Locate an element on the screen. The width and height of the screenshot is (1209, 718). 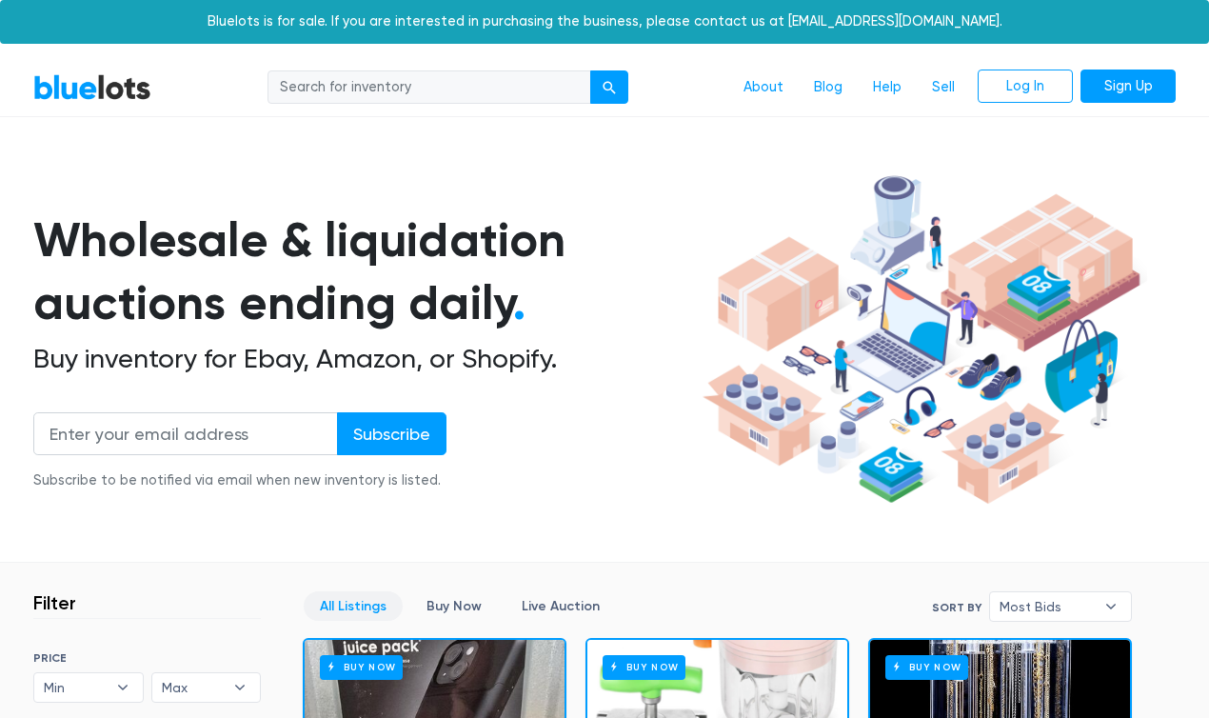
span: Most Bids is located at coordinates (1047, 606).